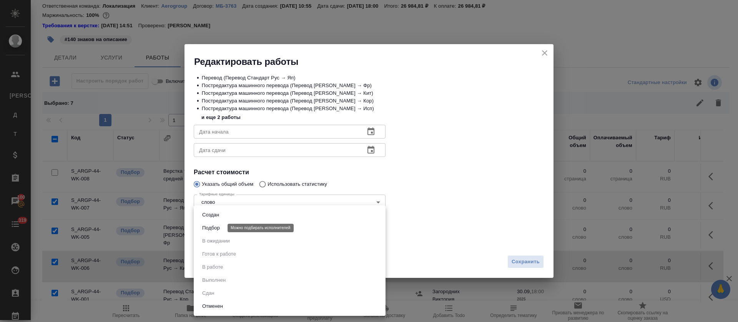  I want to click on button: В работе, so click(212, 267).